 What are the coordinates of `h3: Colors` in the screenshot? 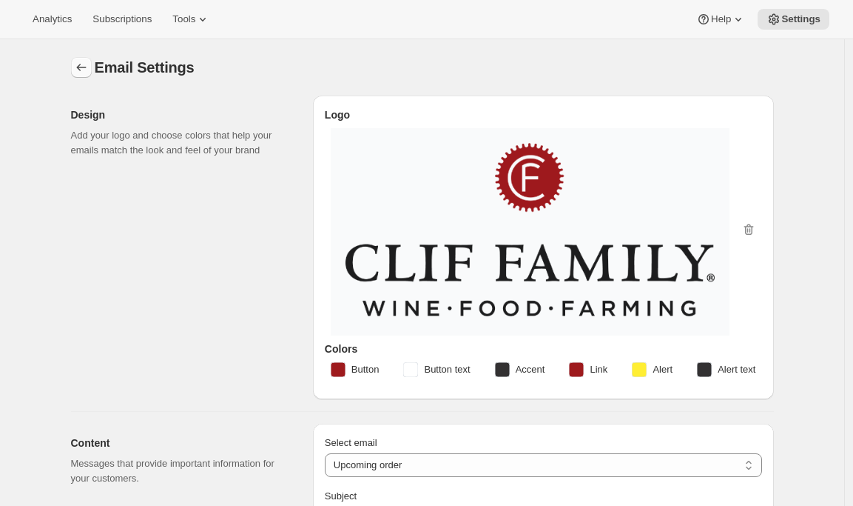 It's located at (543, 349).